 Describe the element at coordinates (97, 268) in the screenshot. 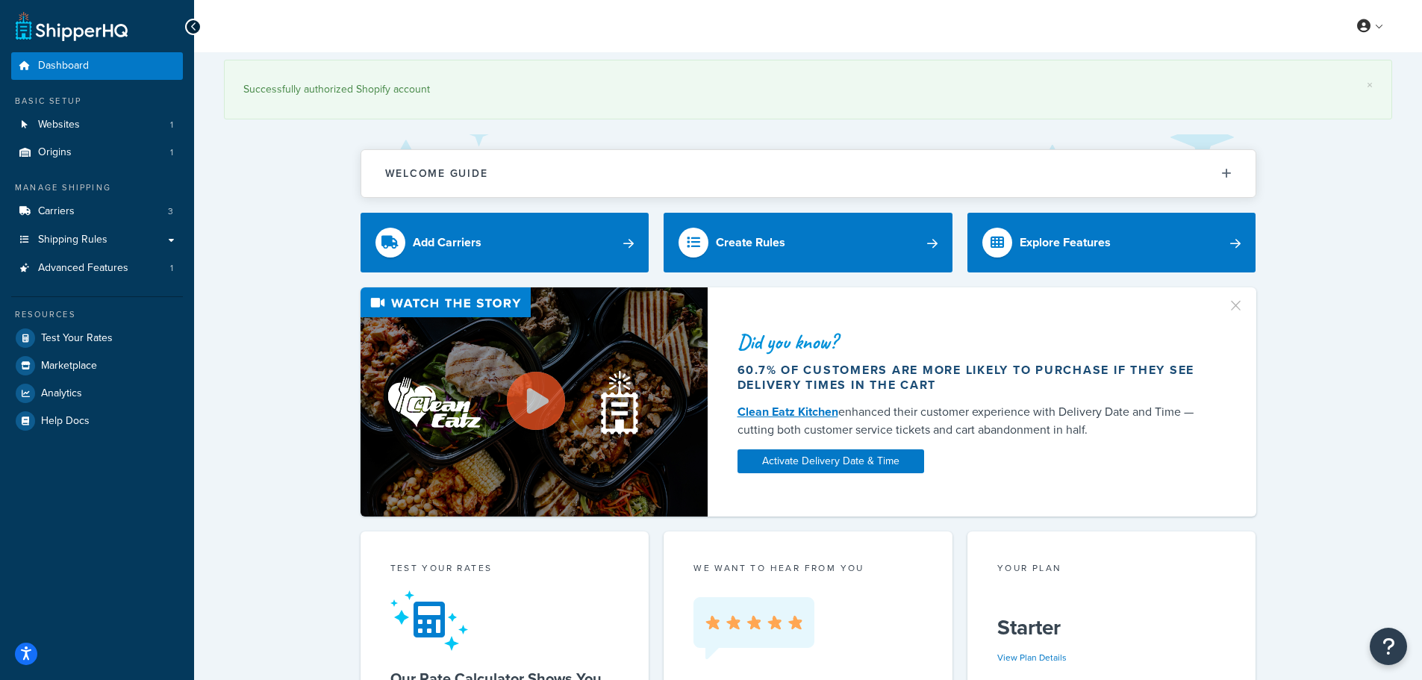

I see `a: Advanced Features1` at that location.